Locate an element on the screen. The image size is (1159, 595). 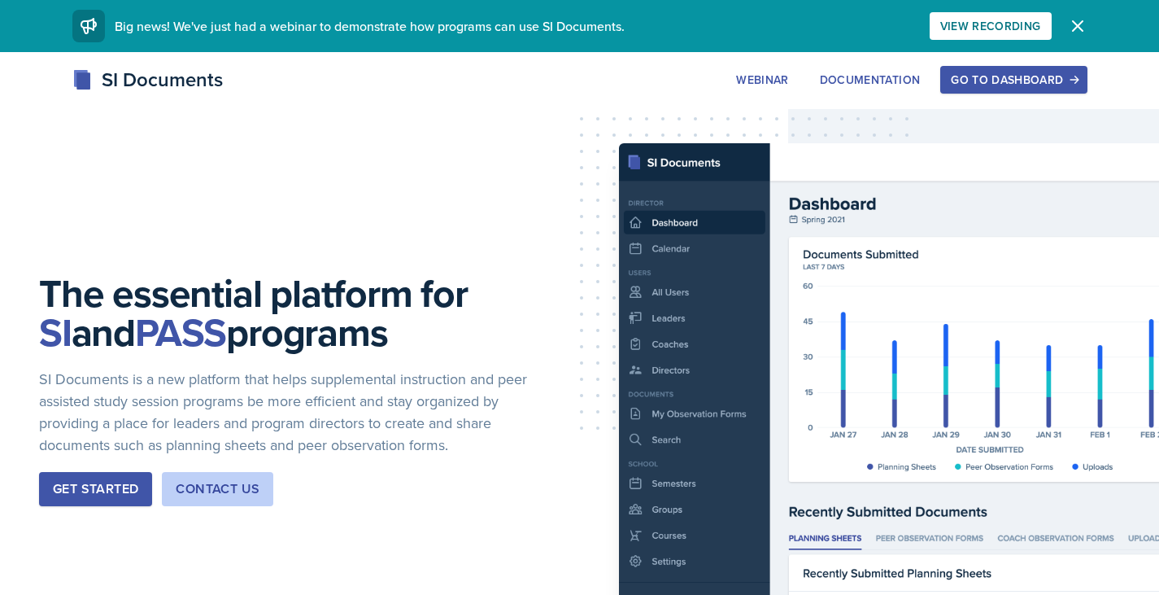
div: Webinar is located at coordinates (762, 80).